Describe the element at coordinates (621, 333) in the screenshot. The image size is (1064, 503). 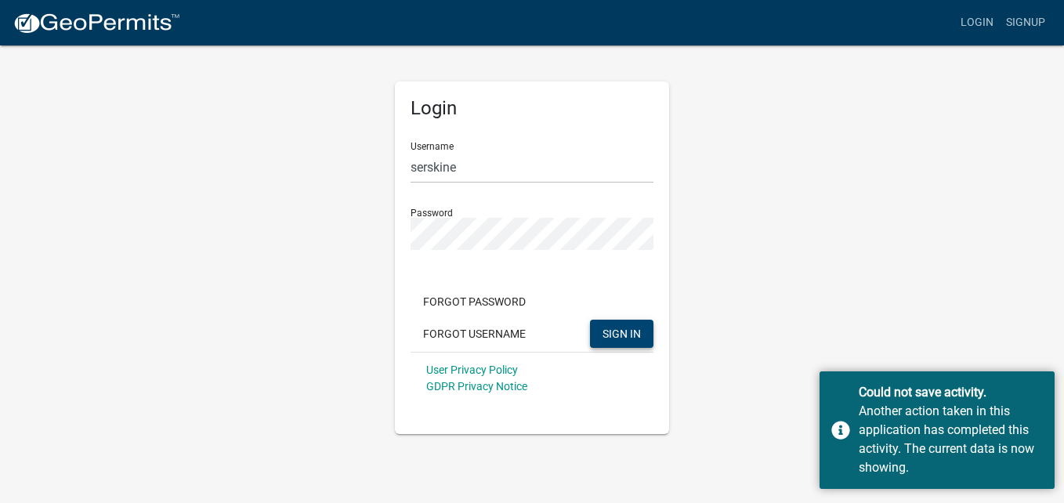
I see `span: SIGN IN` at that location.